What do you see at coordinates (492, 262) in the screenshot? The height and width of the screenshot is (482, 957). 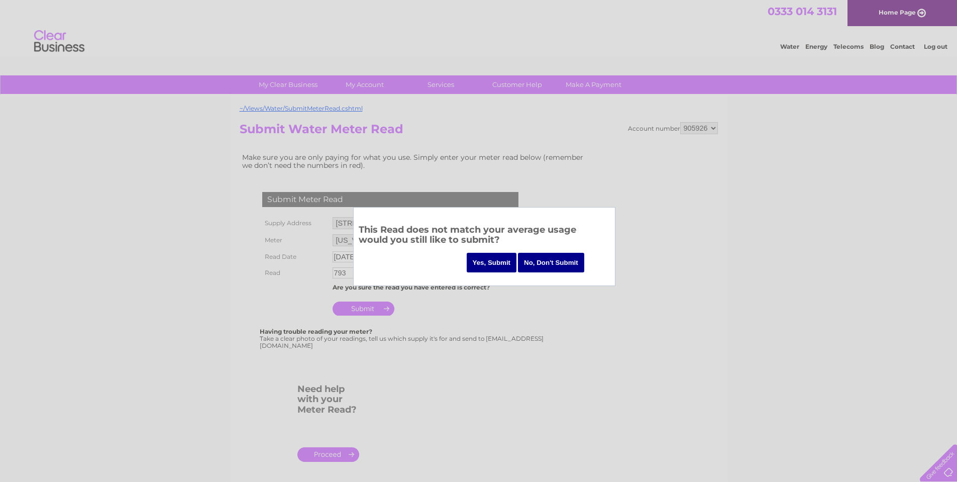 I see `input: Yes, Submit` at bounding box center [492, 262].